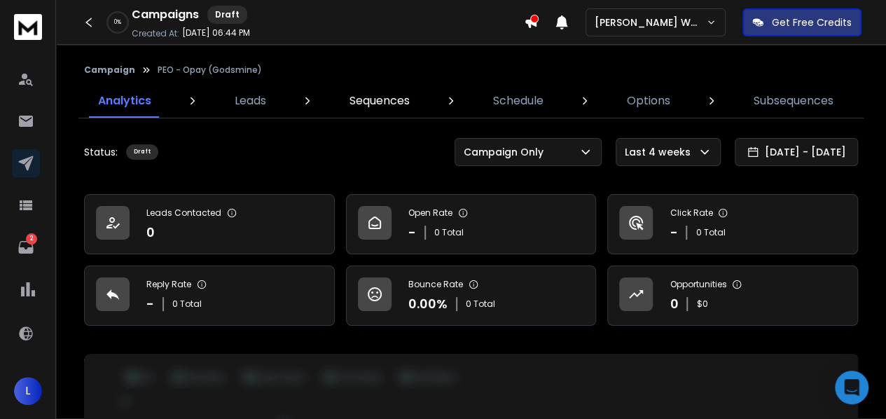 The image size is (886, 419). What do you see at coordinates (209, 295) in the screenshot?
I see `a: Reply Rate-0 Total` at bounding box center [209, 295].